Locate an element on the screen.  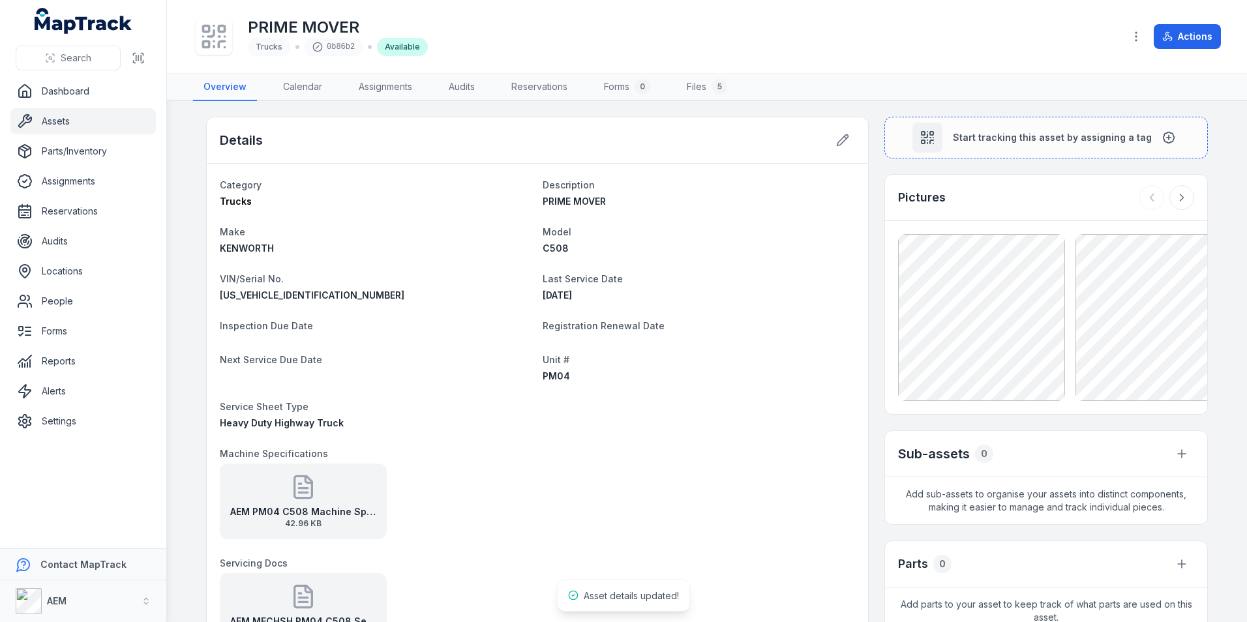
h3: Parts is located at coordinates (913, 564).